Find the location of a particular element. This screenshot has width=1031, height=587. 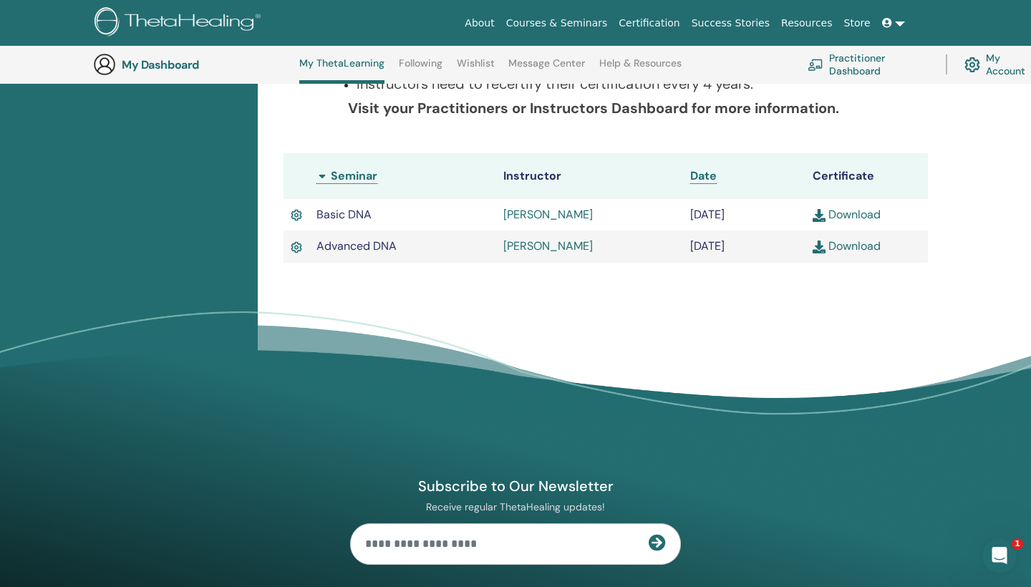

a: Wishlist is located at coordinates (476, 69).